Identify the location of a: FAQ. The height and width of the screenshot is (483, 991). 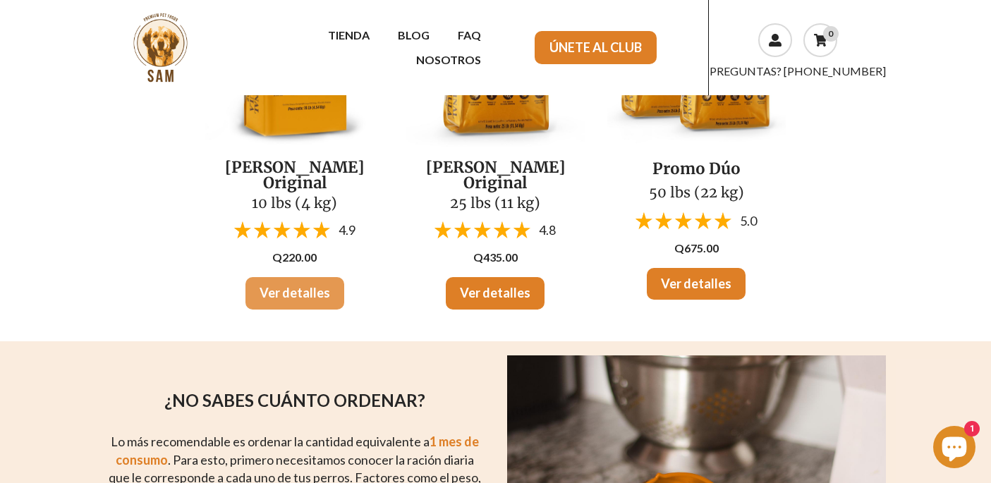
(469, 35).